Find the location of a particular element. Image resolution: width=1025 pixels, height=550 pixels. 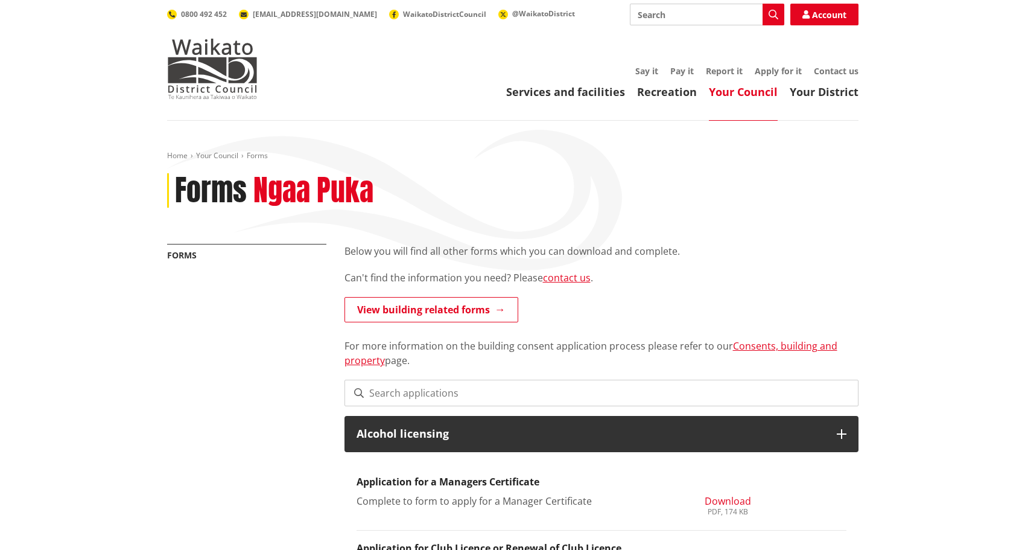

a: Home is located at coordinates (177, 155).